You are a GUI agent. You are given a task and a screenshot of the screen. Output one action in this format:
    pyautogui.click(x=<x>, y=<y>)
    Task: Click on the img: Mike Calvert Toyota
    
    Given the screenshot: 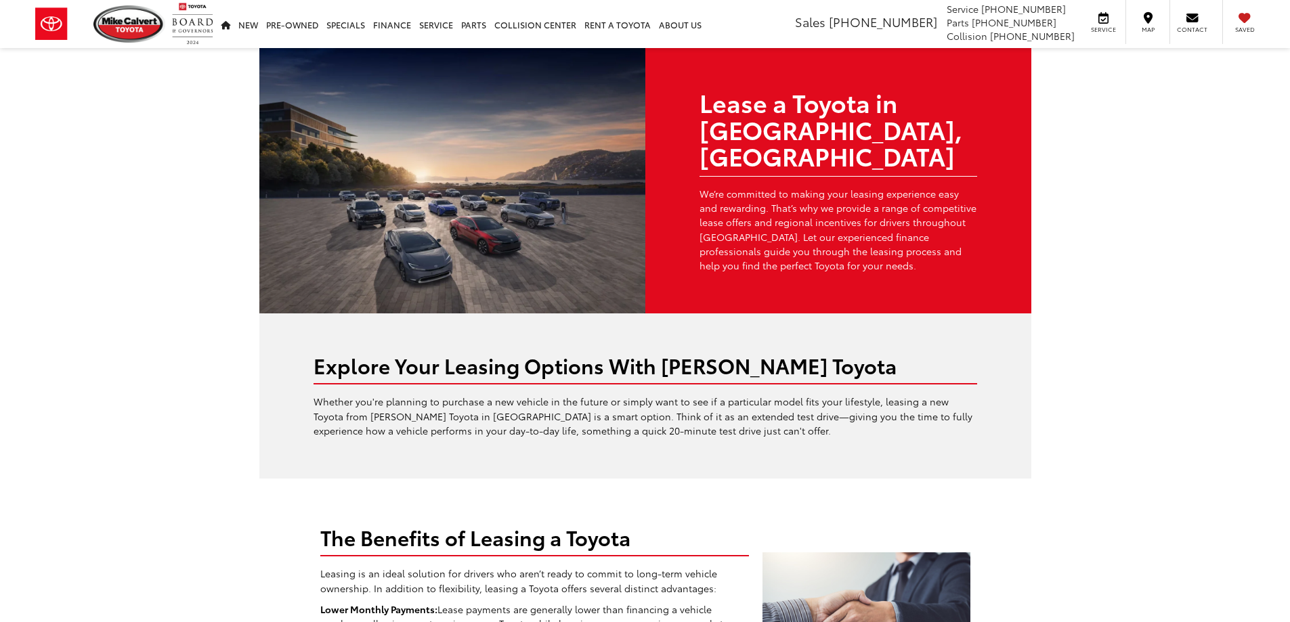 What is the action you would take?
    pyautogui.click(x=129, y=24)
    